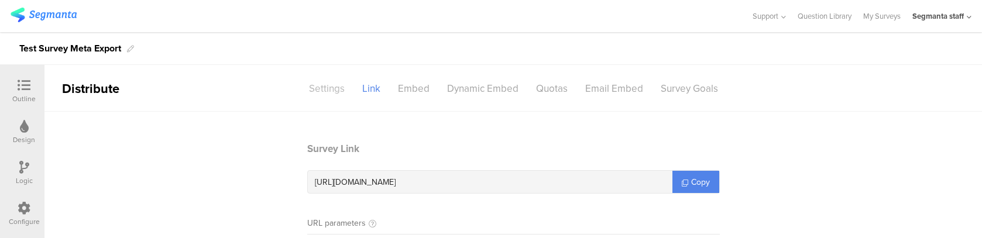  What do you see at coordinates (24, 222) in the screenshot?
I see `div: Configure` at bounding box center [24, 222].